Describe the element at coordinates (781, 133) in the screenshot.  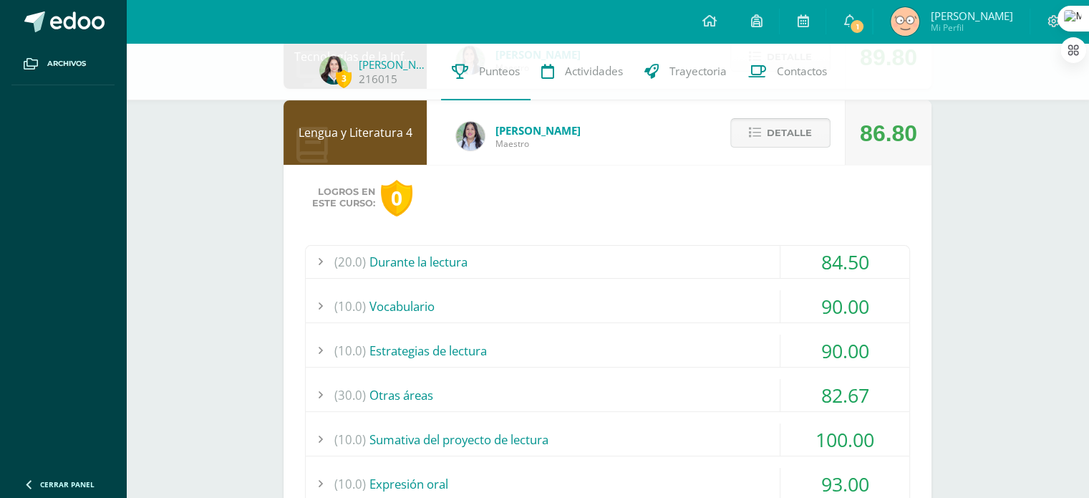
I see `button: Detalle` at that location.